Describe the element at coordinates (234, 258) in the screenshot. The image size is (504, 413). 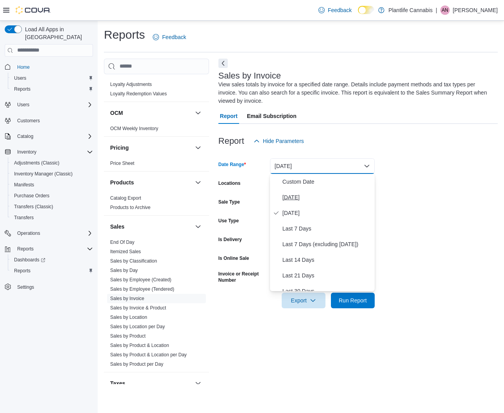
I see `label: Is Online Sale` at that location.